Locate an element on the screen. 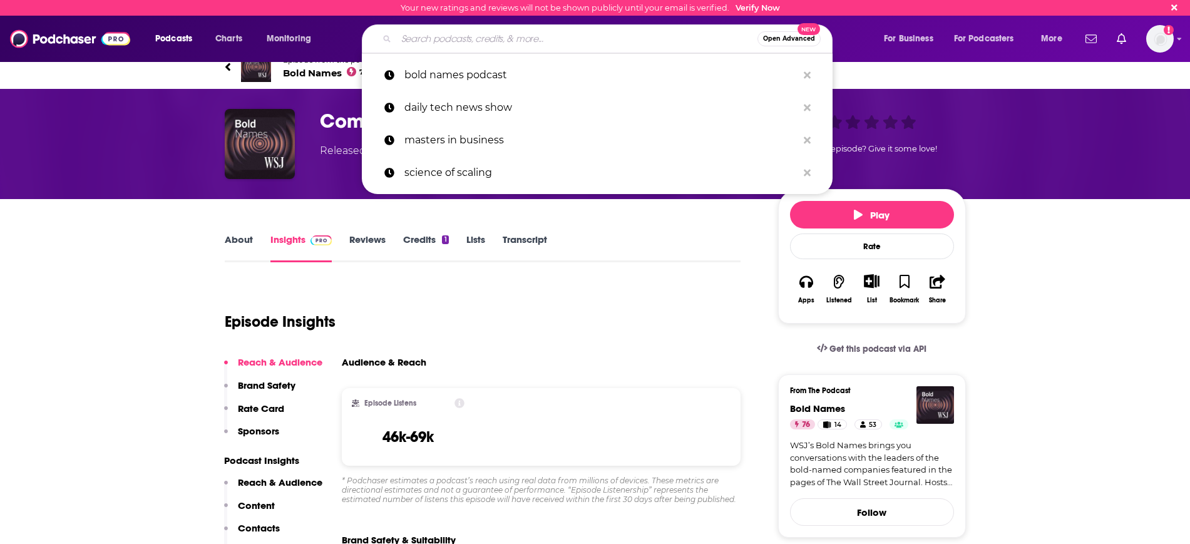  a: InsightsPodchaser Pro is located at coordinates (301, 248).